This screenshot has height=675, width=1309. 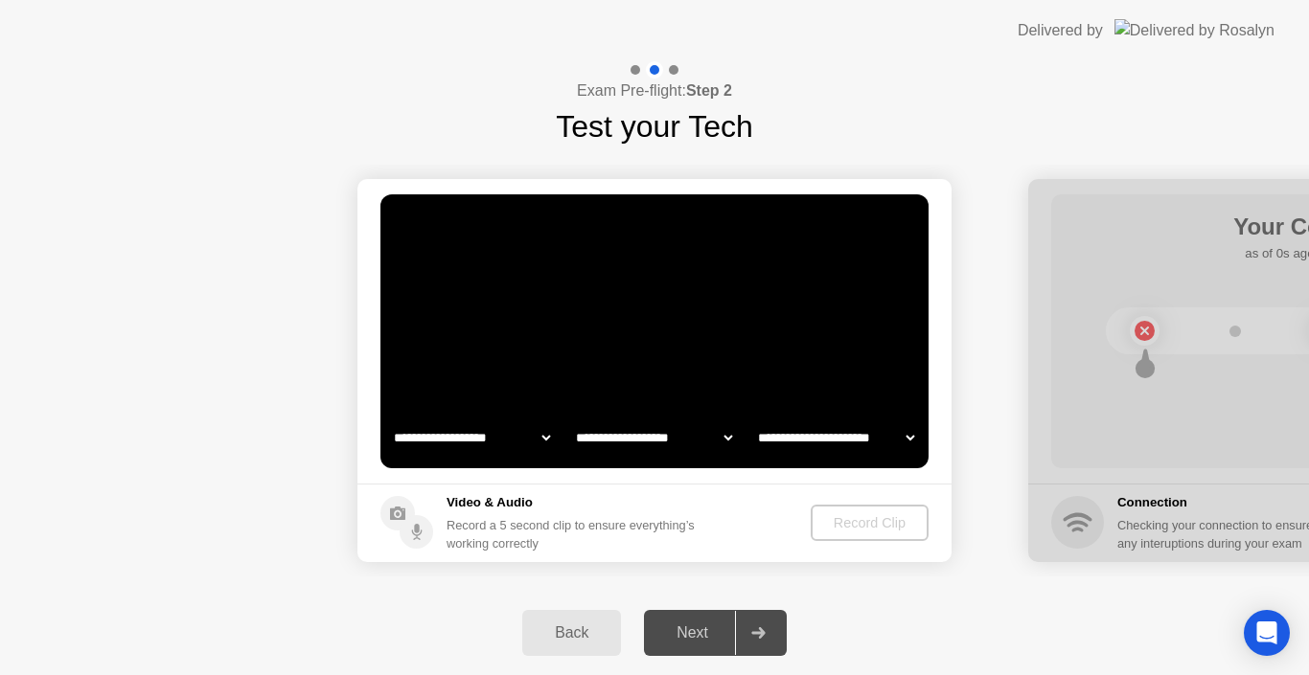 What do you see at coordinates (869, 523) in the screenshot?
I see `button: Record Clip` at bounding box center [869, 523].